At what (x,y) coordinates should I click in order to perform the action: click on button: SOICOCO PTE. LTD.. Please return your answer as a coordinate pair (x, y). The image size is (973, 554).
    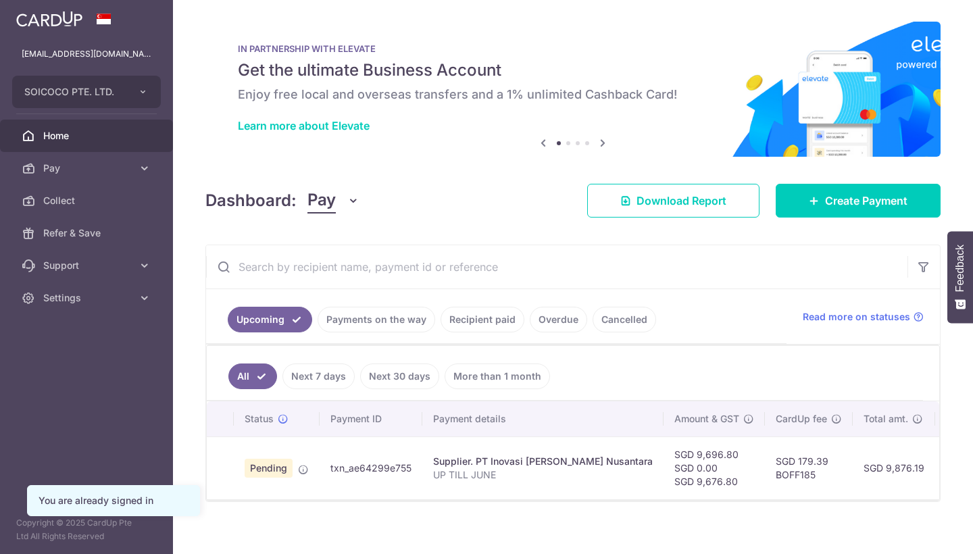
    Looking at the image, I should click on (86, 92).